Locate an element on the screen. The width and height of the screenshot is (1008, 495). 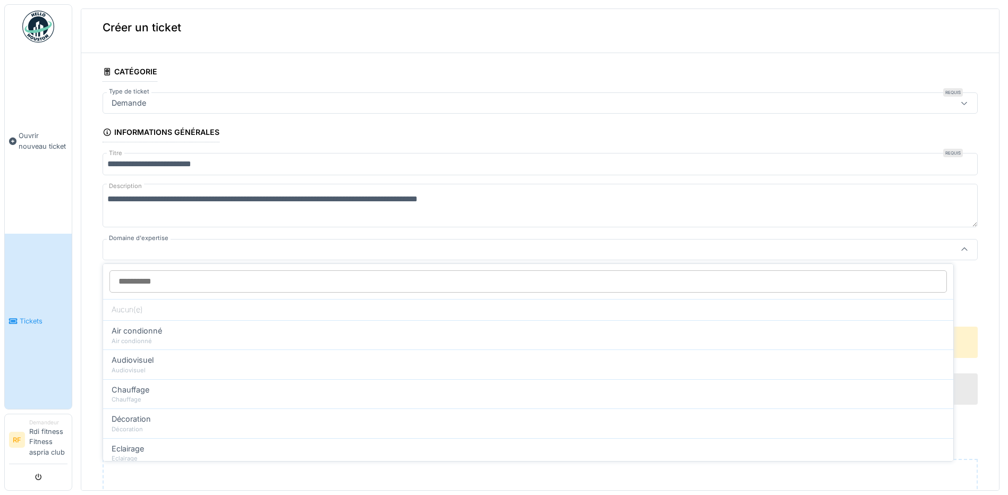
div: Créer un ticket is located at coordinates (540, 28).